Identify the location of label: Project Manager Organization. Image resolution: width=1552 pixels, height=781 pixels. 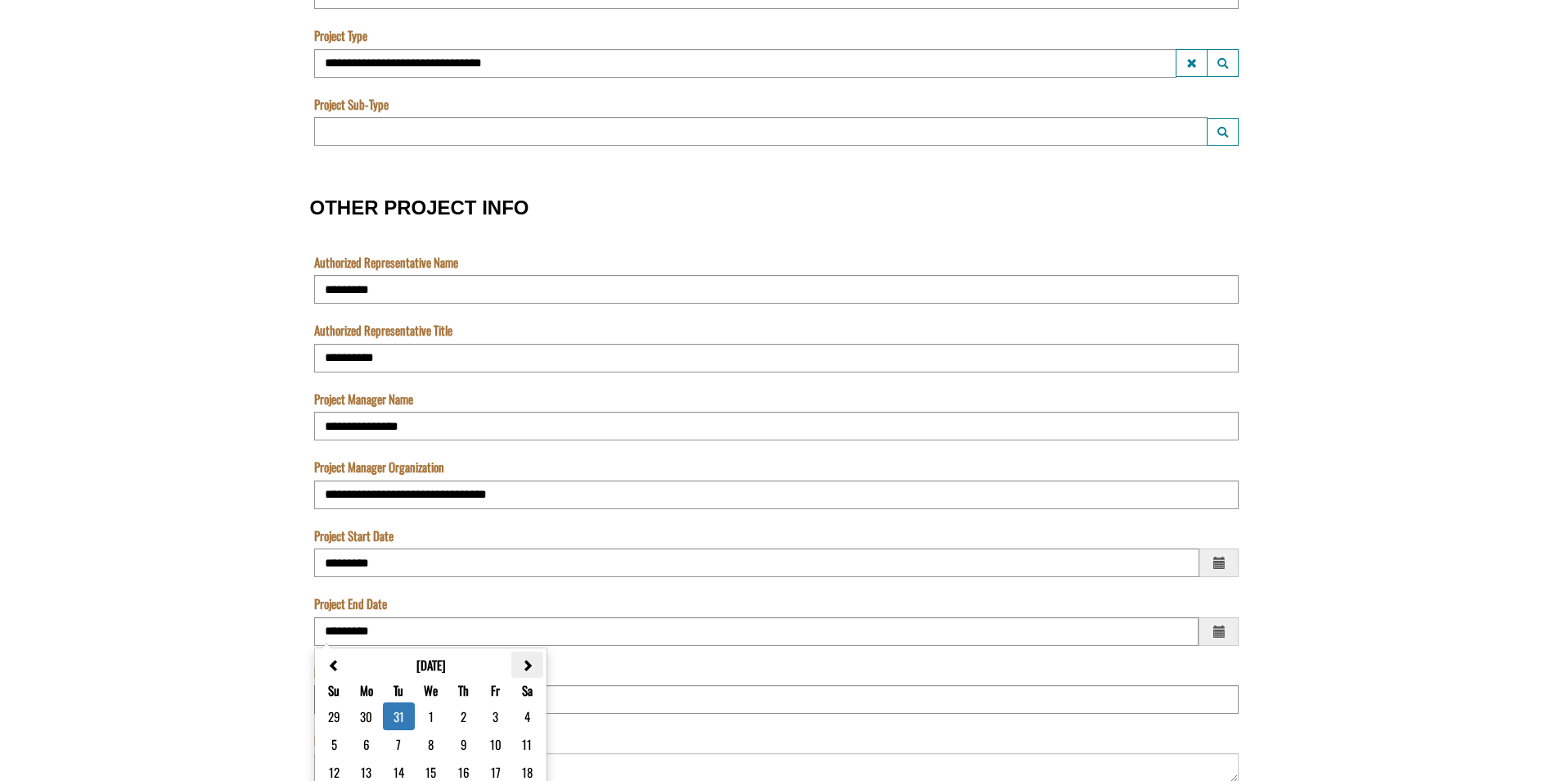
(379, 466).